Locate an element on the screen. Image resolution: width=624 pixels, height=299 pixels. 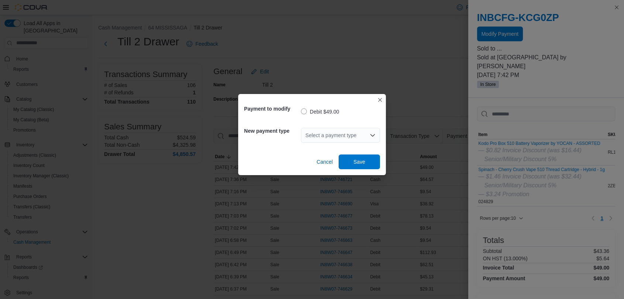
h5: Payment to modify is located at coordinates (272, 109).